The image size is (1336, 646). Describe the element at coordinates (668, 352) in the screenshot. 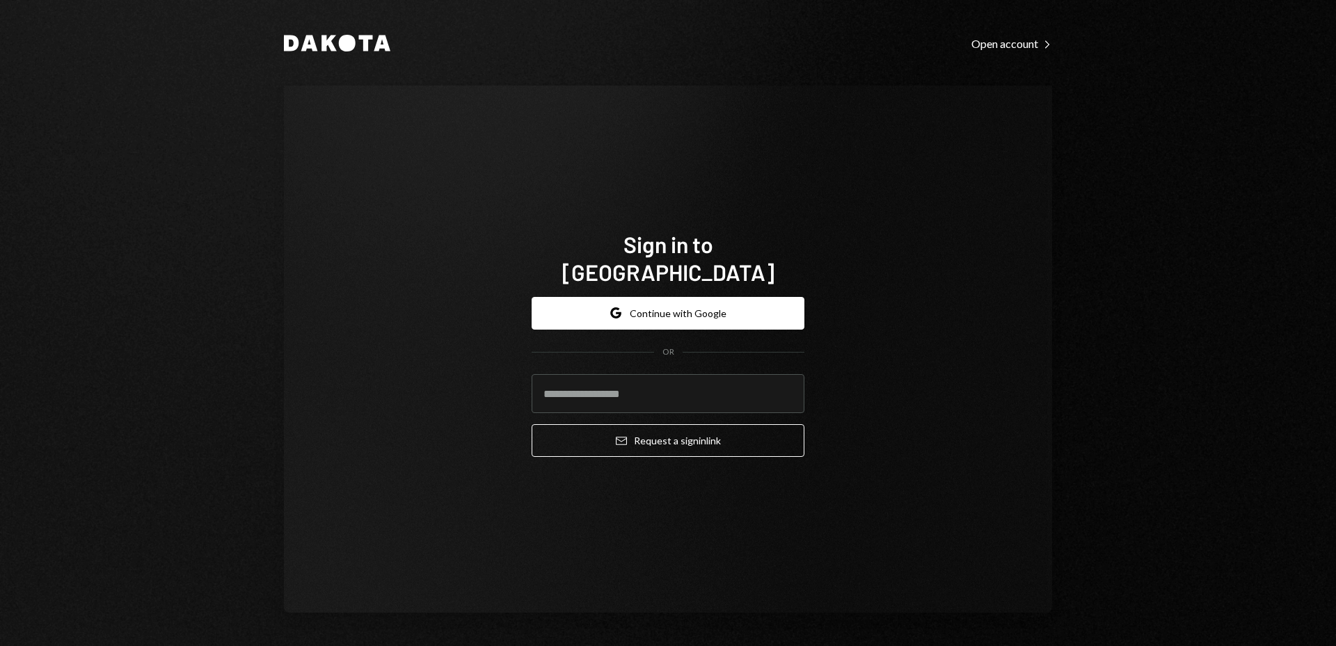

I see `div: OR` at that location.